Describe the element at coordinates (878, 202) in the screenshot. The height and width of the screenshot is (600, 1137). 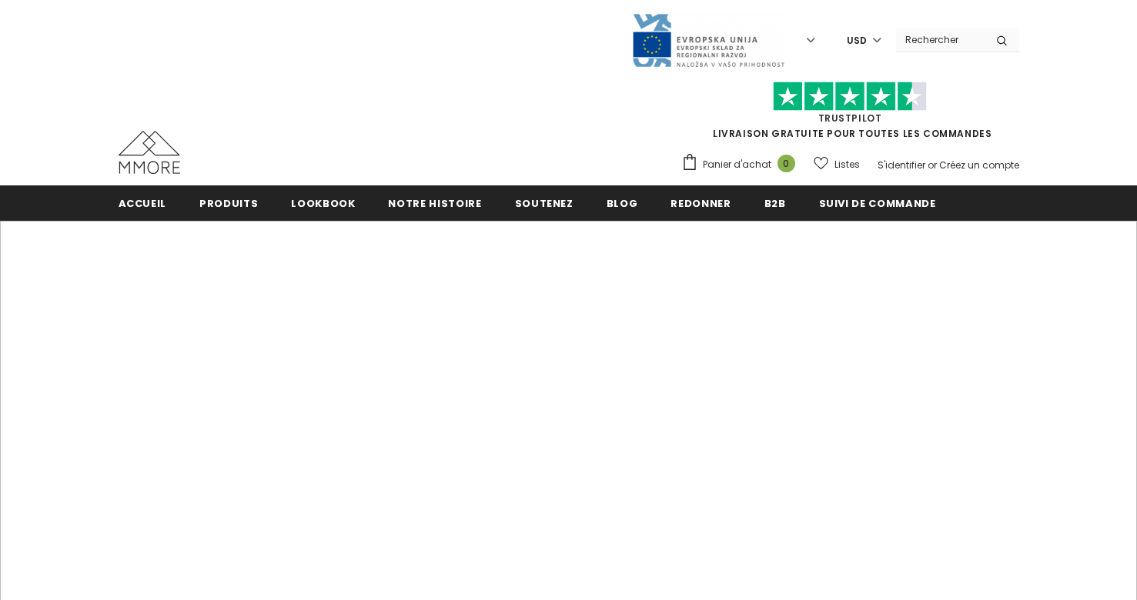
I see `a: Suivi de commande` at that location.